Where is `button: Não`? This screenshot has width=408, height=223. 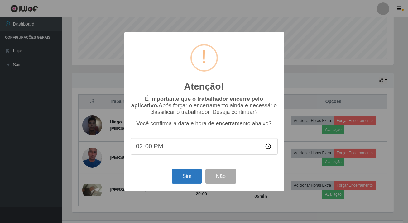 button: Não is located at coordinates (221, 176).